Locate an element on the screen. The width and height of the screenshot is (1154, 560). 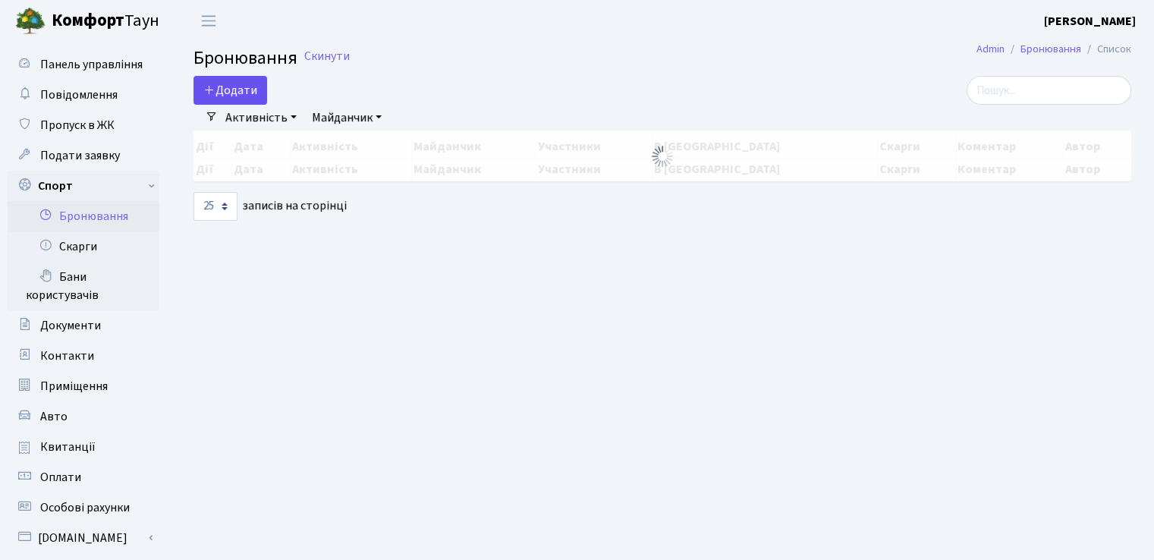
a: Документи is located at coordinates (83, 325).